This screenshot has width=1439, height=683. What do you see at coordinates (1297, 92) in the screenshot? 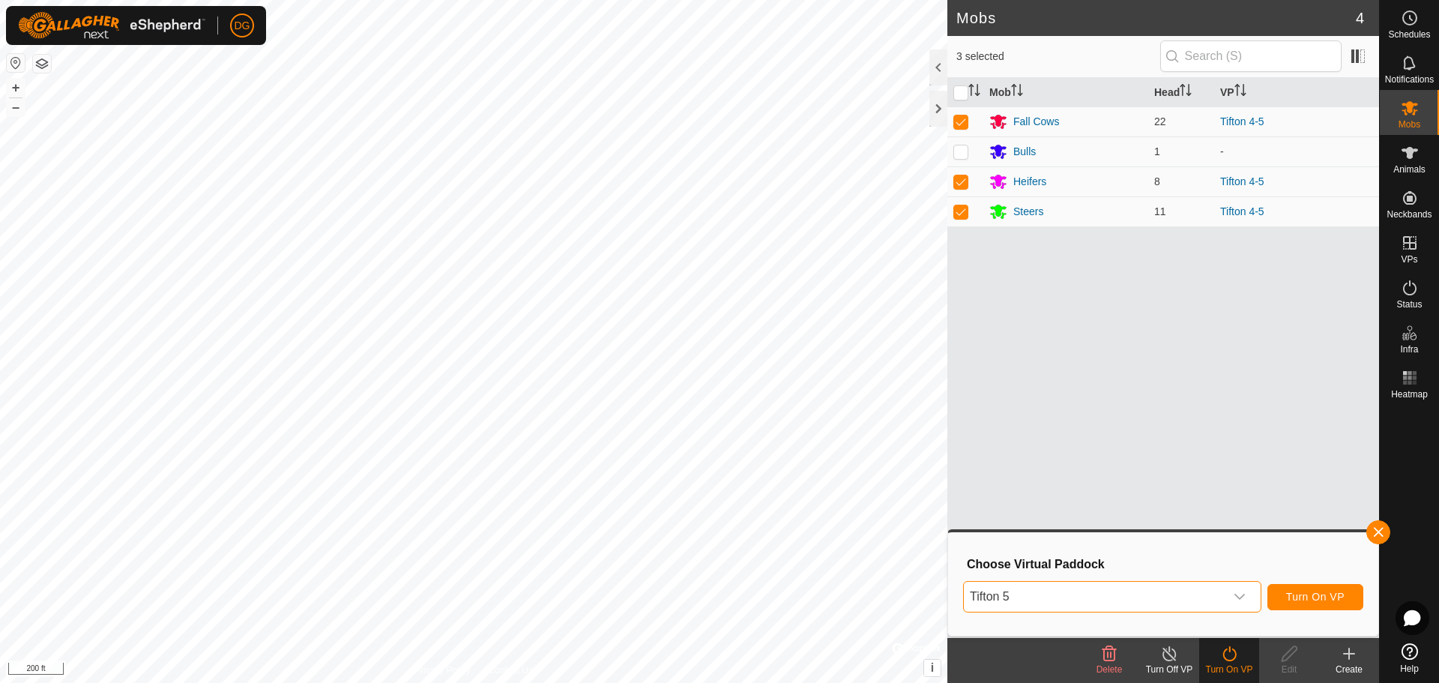
I see `th: VP` at bounding box center [1297, 92].